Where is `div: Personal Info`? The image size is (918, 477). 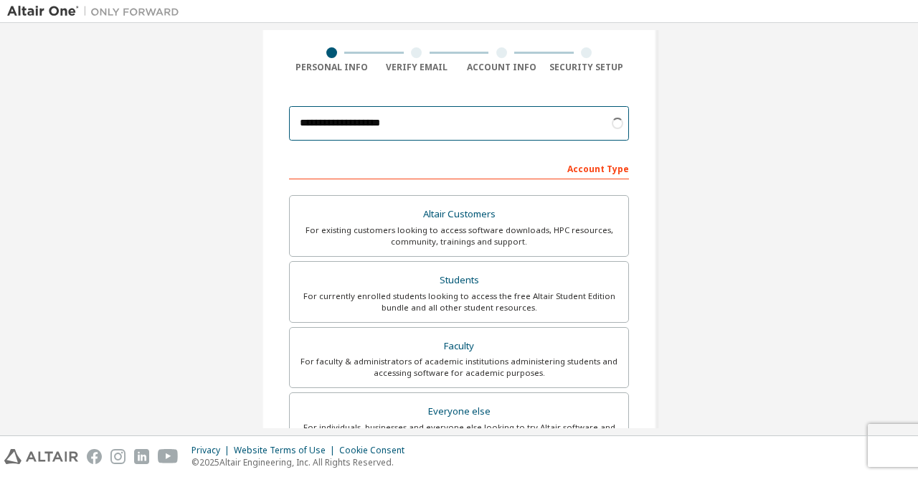
div: Personal Info is located at coordinates (331, 67).